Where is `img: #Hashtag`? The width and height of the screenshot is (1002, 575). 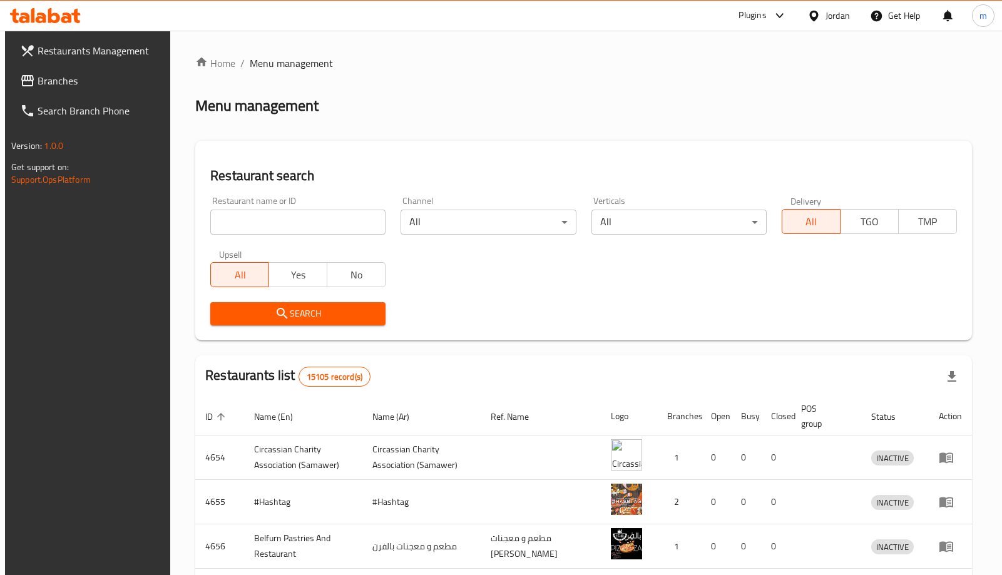 img: #Hashtag is located at coordinates (627, 500).